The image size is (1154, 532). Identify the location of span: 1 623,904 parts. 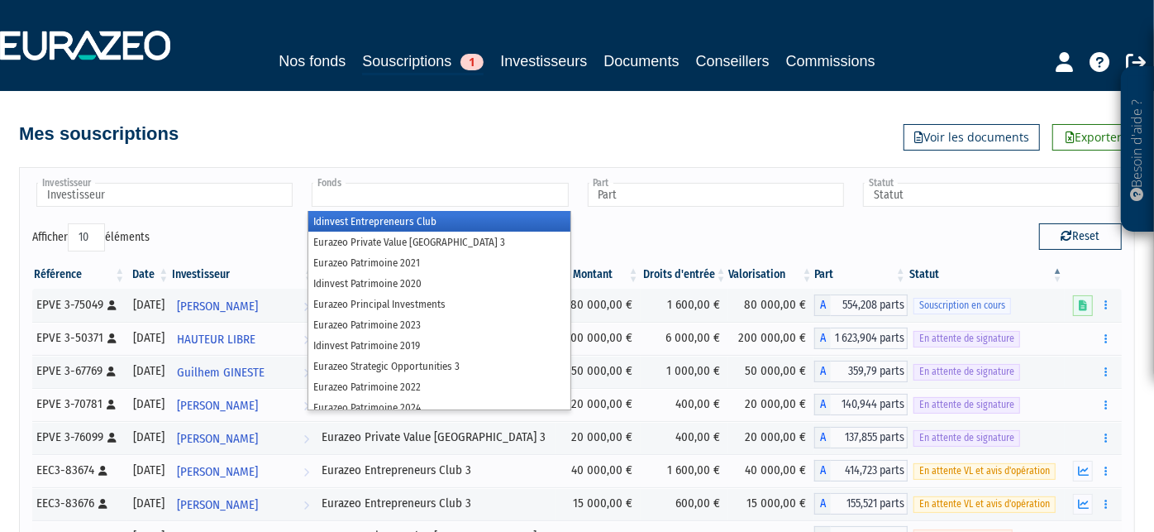
(869, 338).